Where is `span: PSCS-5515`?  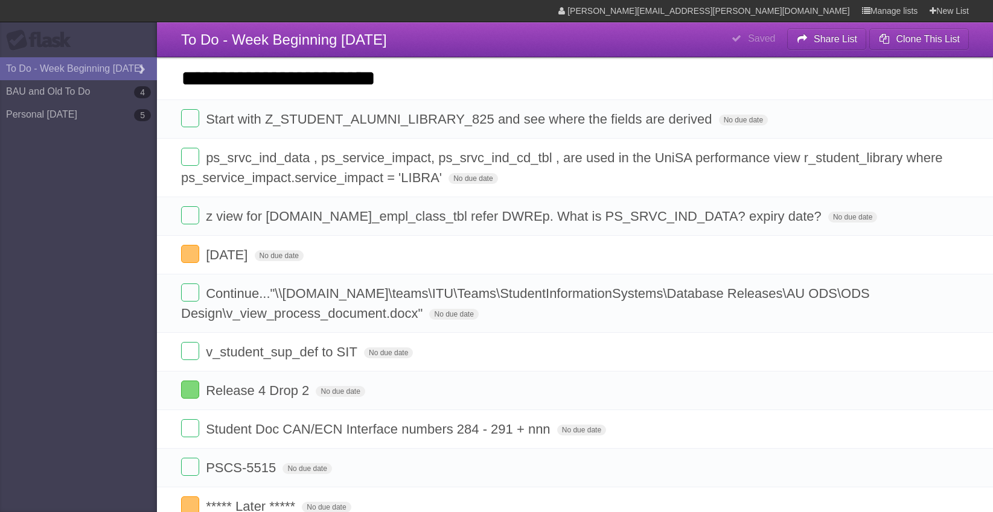
span: PSCS-5515 is located at coordinates (242, 468).